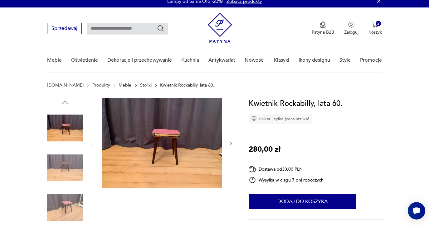 Image resolution: width=429 pixels, height=227 pixels. Describe the element at coordinates (351, 25) in the screenshot. I see `img: Ikonka użytkownika` at that location.